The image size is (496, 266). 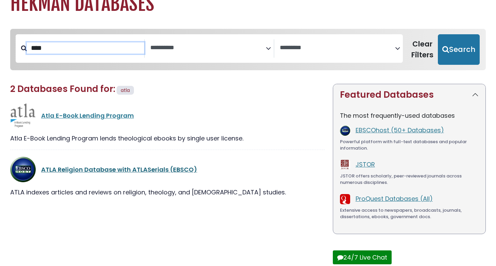 I want to click on nav: Search filters, so click(x=248, y=50).